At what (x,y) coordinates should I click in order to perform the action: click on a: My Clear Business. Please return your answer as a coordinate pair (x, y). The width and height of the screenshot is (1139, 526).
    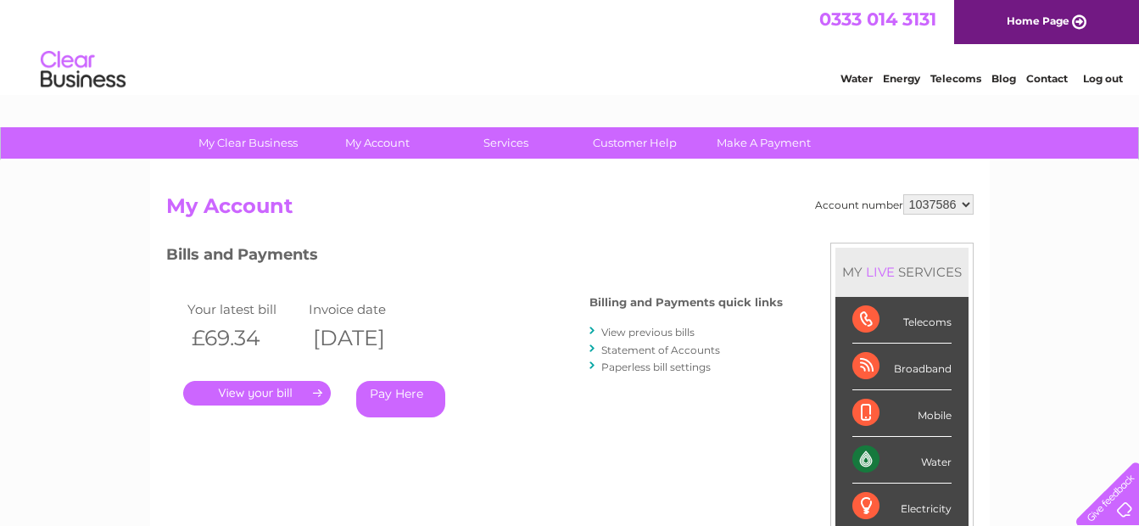
    Looking at the image, I should click on (248, 143).